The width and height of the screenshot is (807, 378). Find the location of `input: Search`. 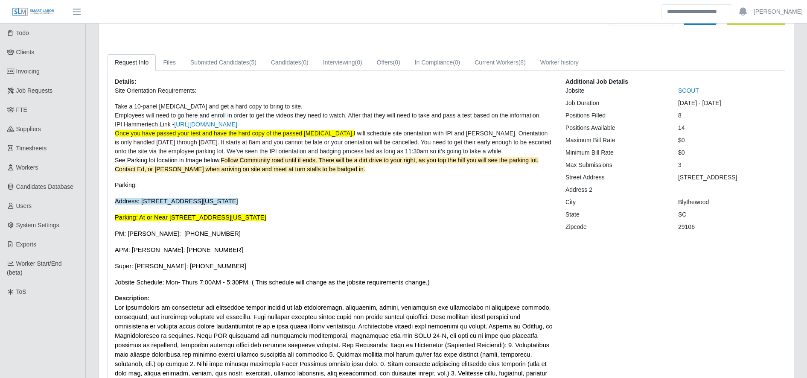

input: Search is located at coordinates (697, 12).